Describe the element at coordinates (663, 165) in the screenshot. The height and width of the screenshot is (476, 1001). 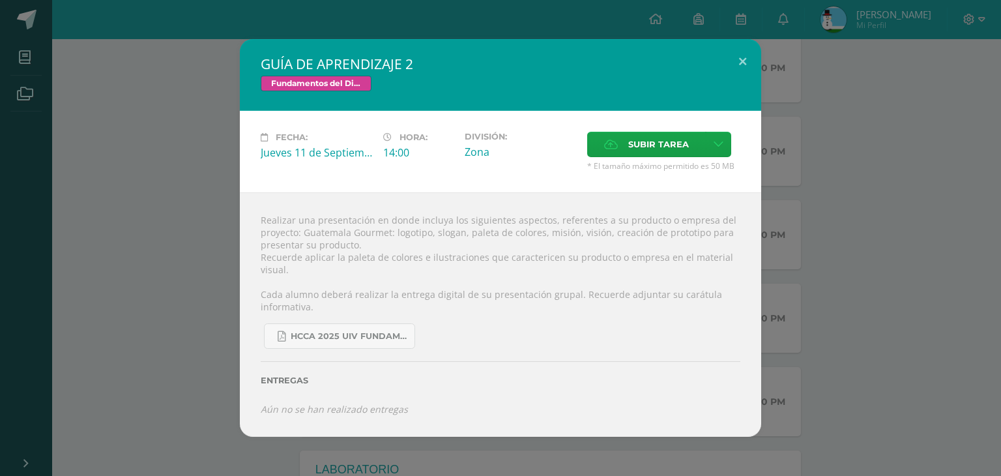
I see `span: * El tamaño máximo permitido es 50 MB` at that location.